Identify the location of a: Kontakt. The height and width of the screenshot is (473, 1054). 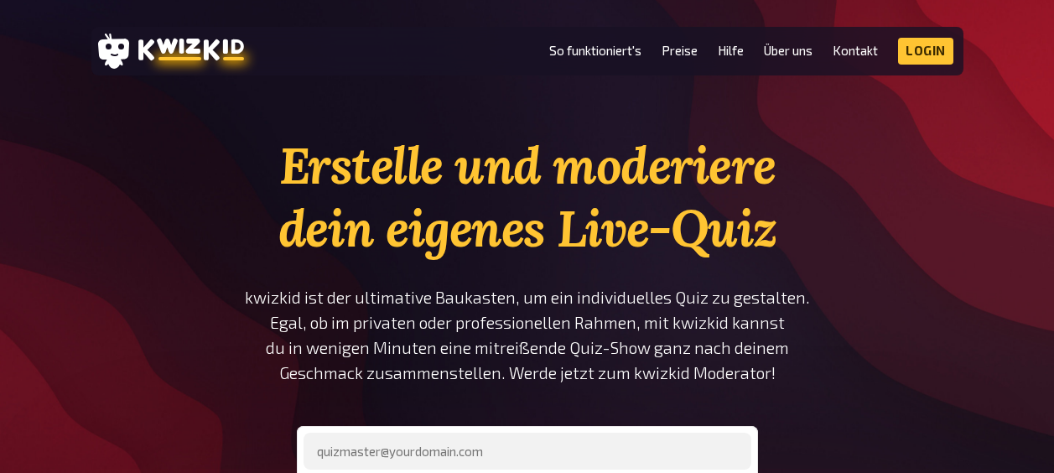
(856, 50).